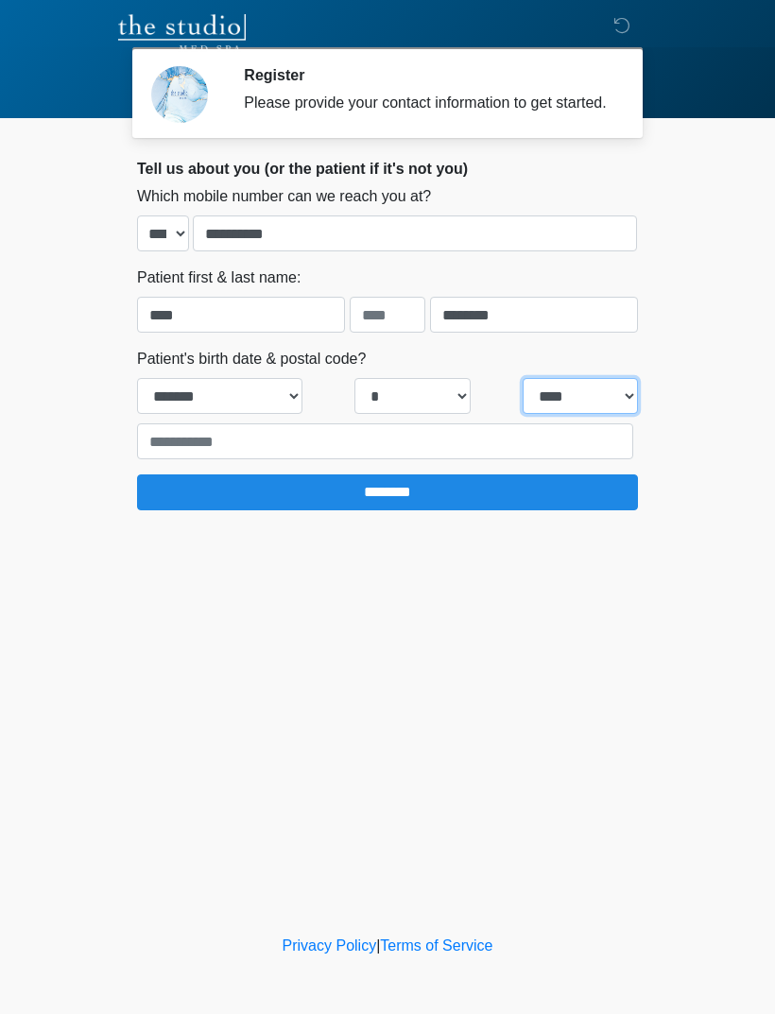 This screenshot has height=1014, width=775. Describe the element at coordinates (251, 359) in the screenshot. I see `label: Patient's birth date & postal code?` at that location.